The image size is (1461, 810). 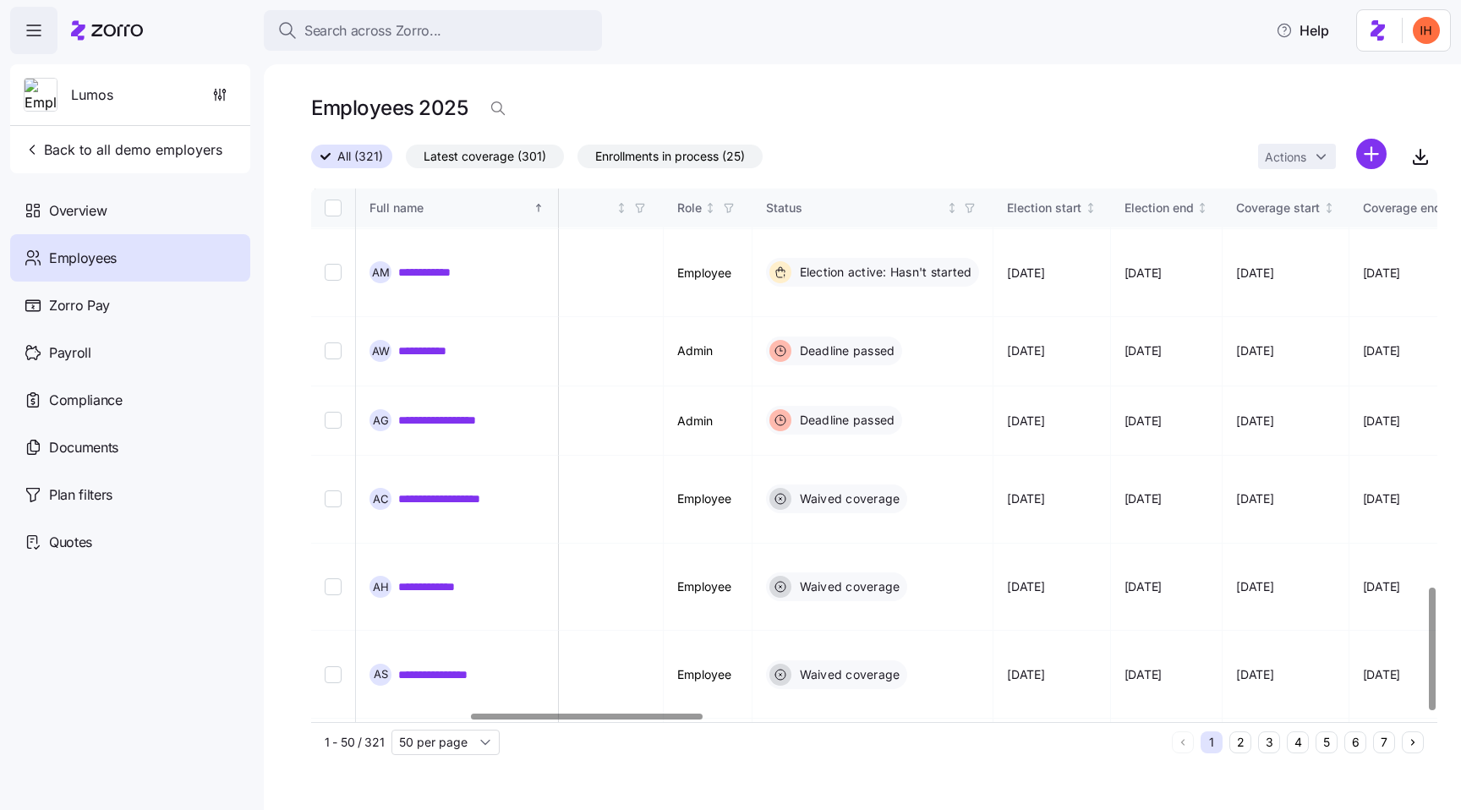 What do you see at coordinates (373, 30) in the screenshot?
I see `span: Search across Zorro...` at bounding box center [373, 30].